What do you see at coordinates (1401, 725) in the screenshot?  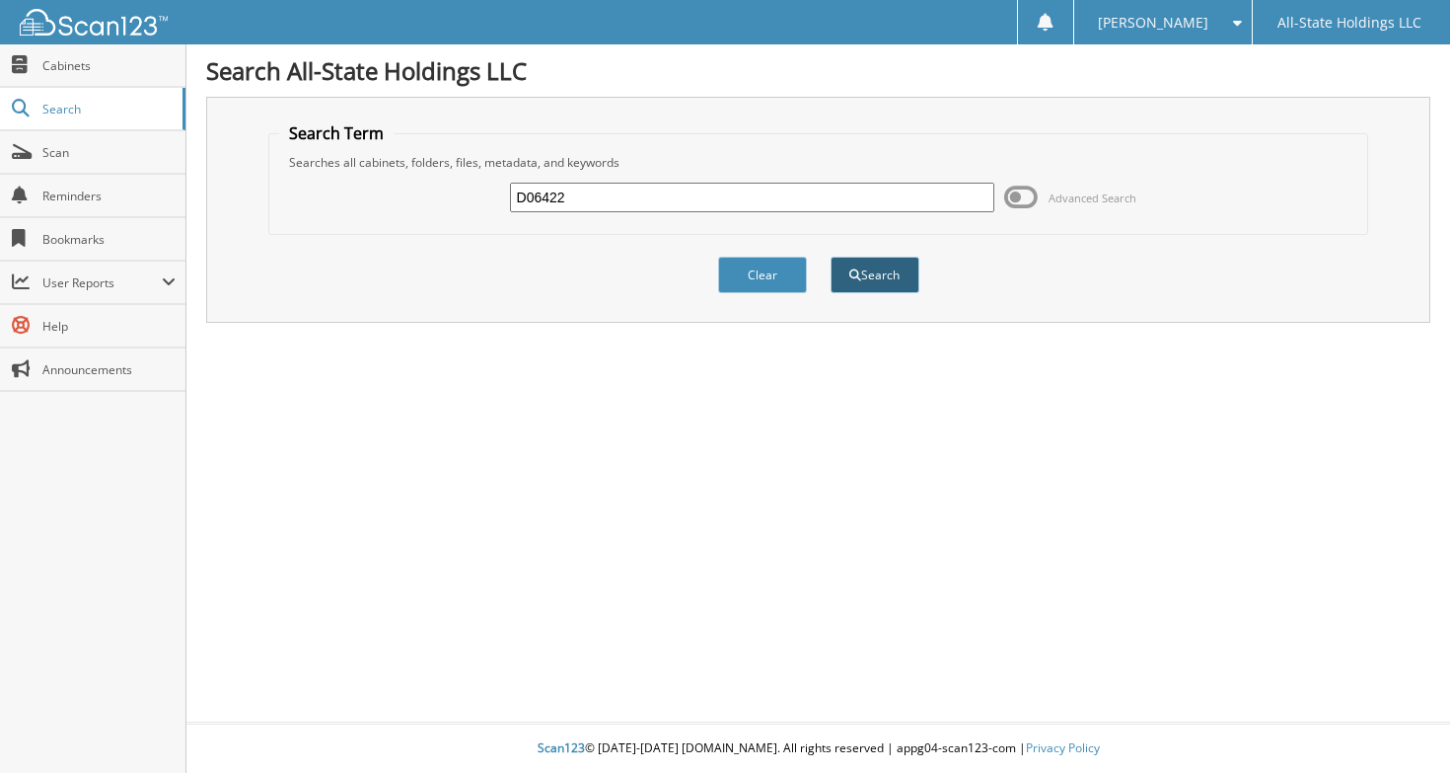 I see `div: Chat Widget` at bounding box center [1401, 725].